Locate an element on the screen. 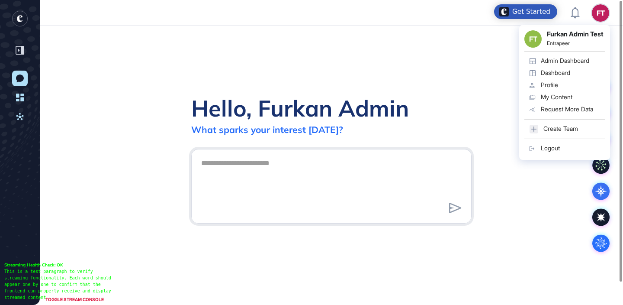 The height and width of the screenshot is (305, 623). img: launcher-image-alternative-text is located at coordinates (504, 12).